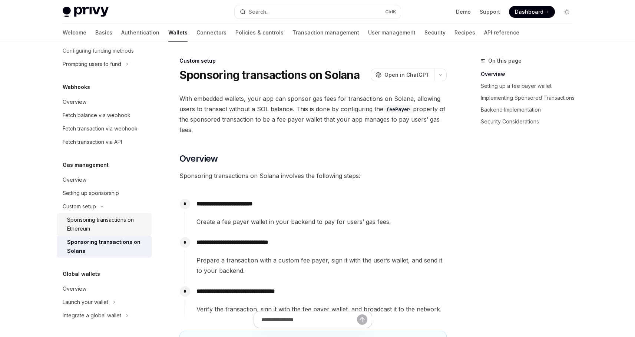 Image resolution: width=635 pixels, height=337 pixels. Describe the element at coordinates (91, 193) in the screenshot. I see `div: Setting up sponsorship` at that location.